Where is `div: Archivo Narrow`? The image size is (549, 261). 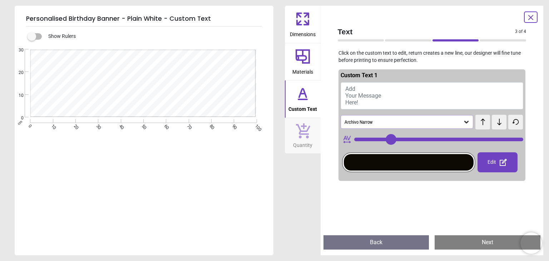 div: Archivo Narrow is located at coordinates (403, 122).